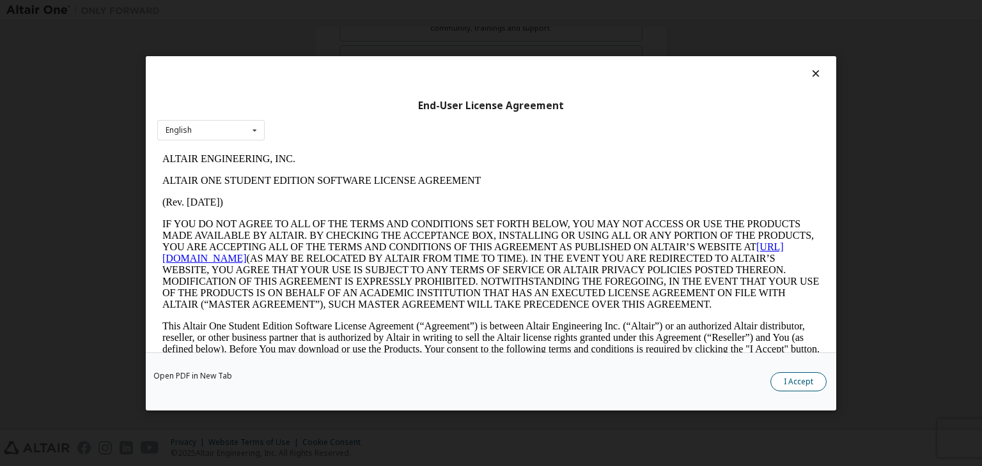  I want to click on p: ALTAIR ENGINEERING, INC., so click(334, 11).